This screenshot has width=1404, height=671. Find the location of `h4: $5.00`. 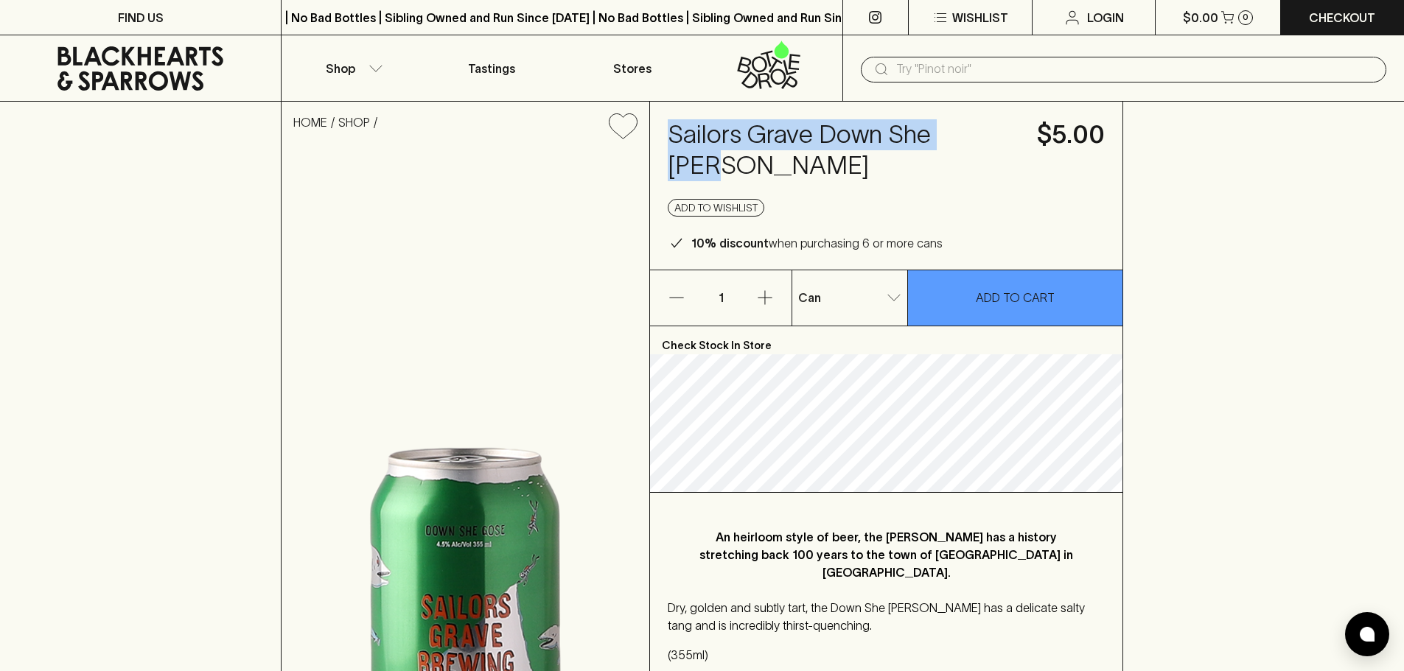

h4: $5.00 is located at coordinates (1071, 135).